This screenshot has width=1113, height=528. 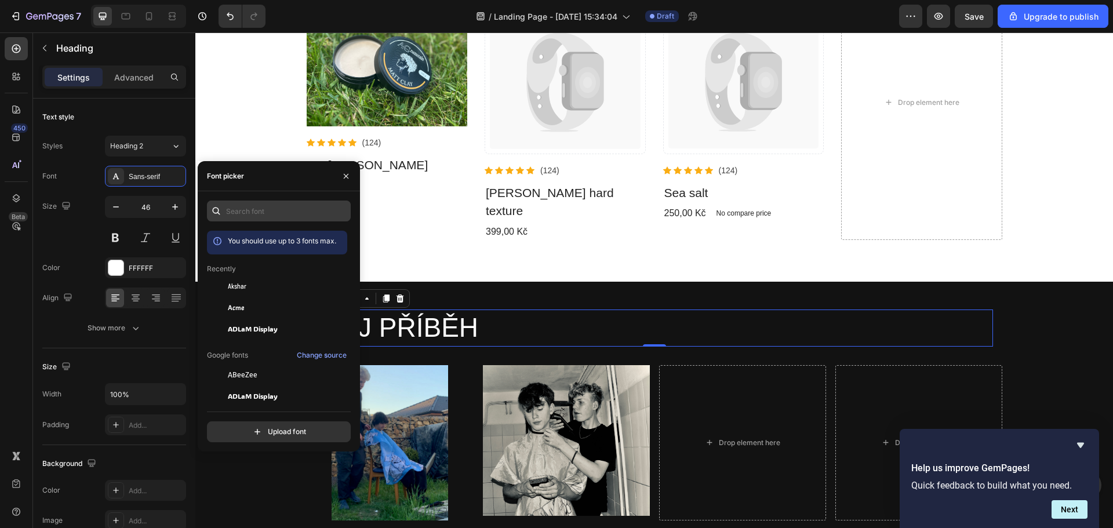 I want to click on div: Font, so click(x=49, y=176).